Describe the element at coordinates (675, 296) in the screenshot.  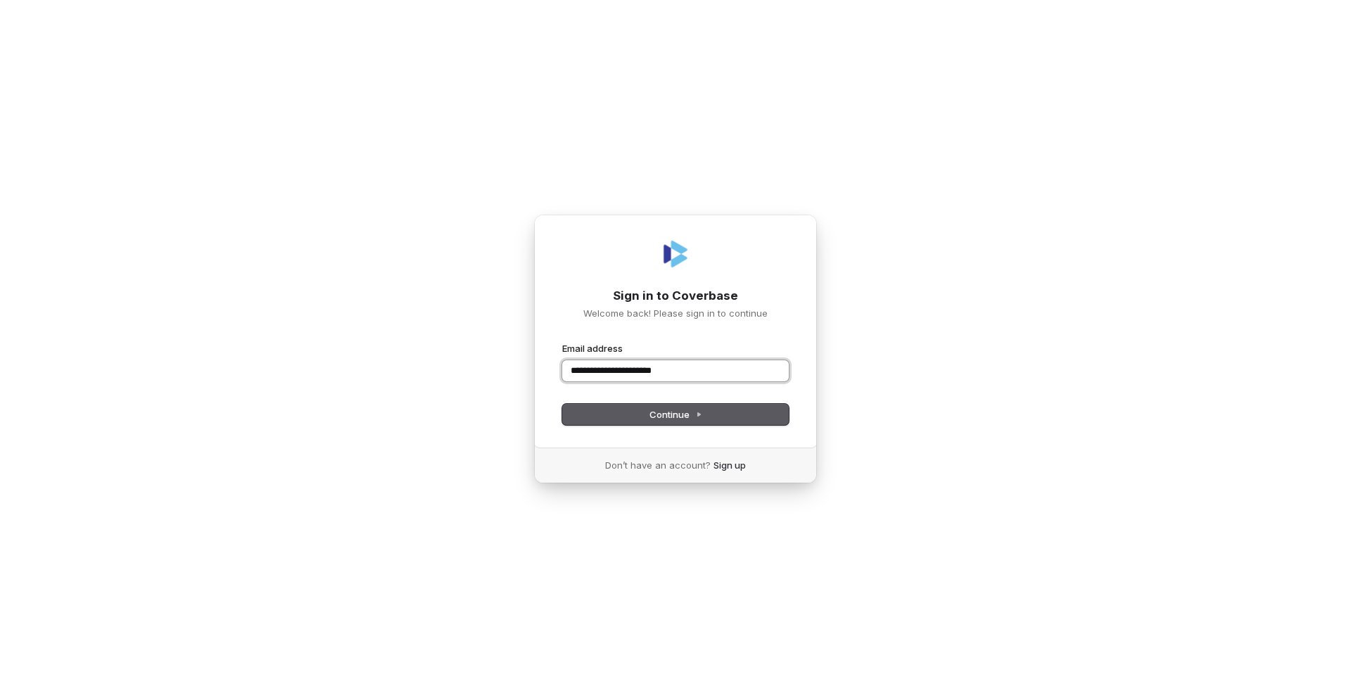
I see `h1: Sign in to Coverbase` at that location.